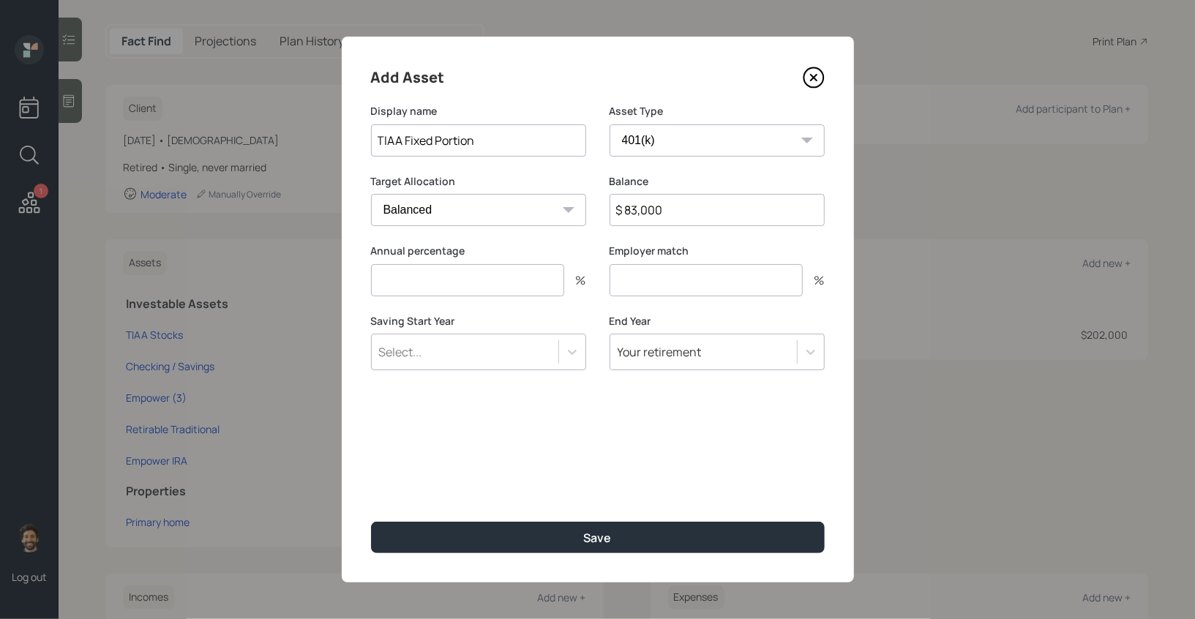 This screenshot has height=619, width=1195. Describe the element at coordinates (408, 78) in the screenshot. I see `h4: Add Asset` at that location.